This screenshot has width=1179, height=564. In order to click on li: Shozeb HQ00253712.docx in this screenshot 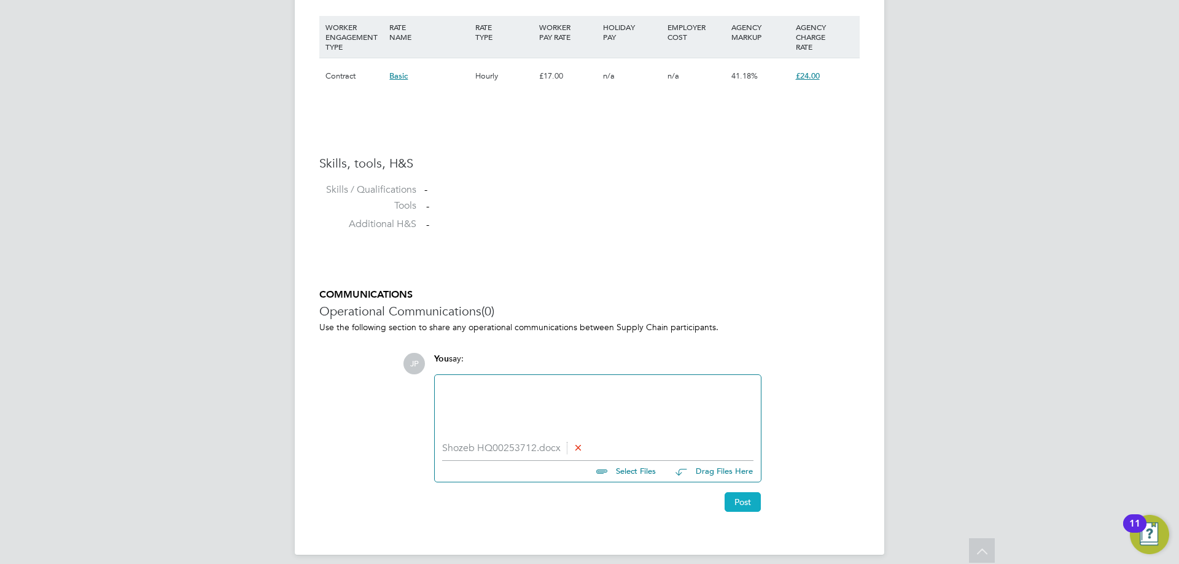, I will do `click(597, 448)`.